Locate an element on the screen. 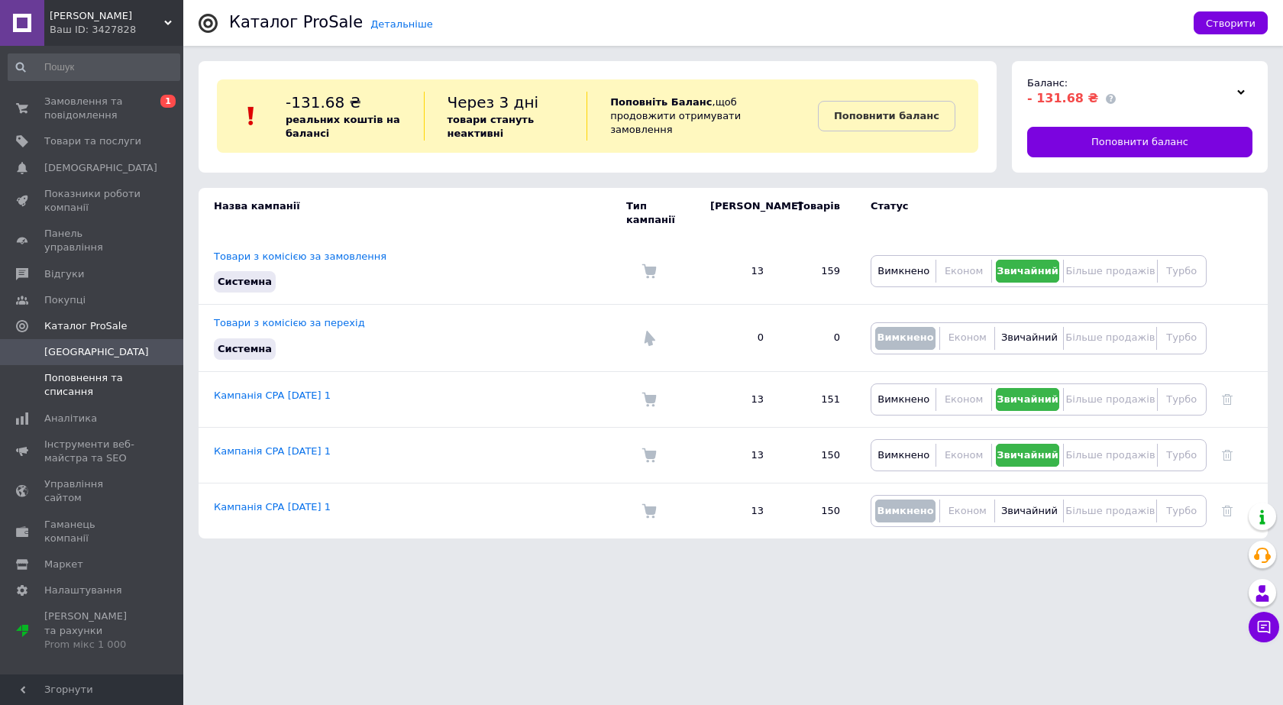  span: Замовлення та повідомлення is located at coordinates (92, 108).